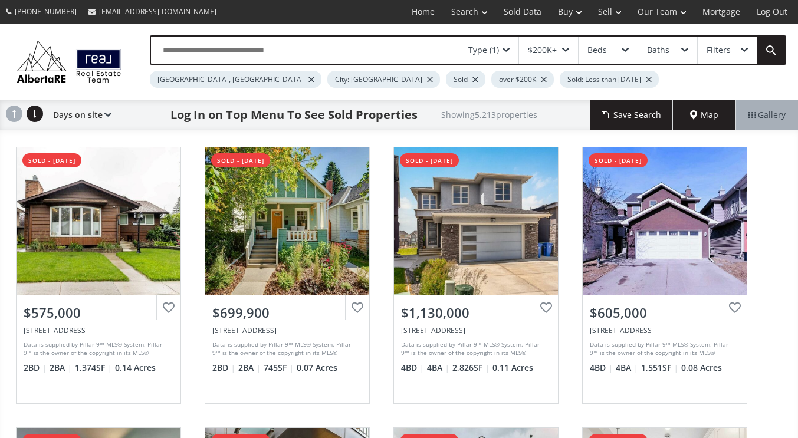  What do you see at coordinates (476, 330) in the screenshot?
I see `div: 229 Carringvue Manor NW, Calgary, AB T3P 0W3` at bounding box center [476, 330].